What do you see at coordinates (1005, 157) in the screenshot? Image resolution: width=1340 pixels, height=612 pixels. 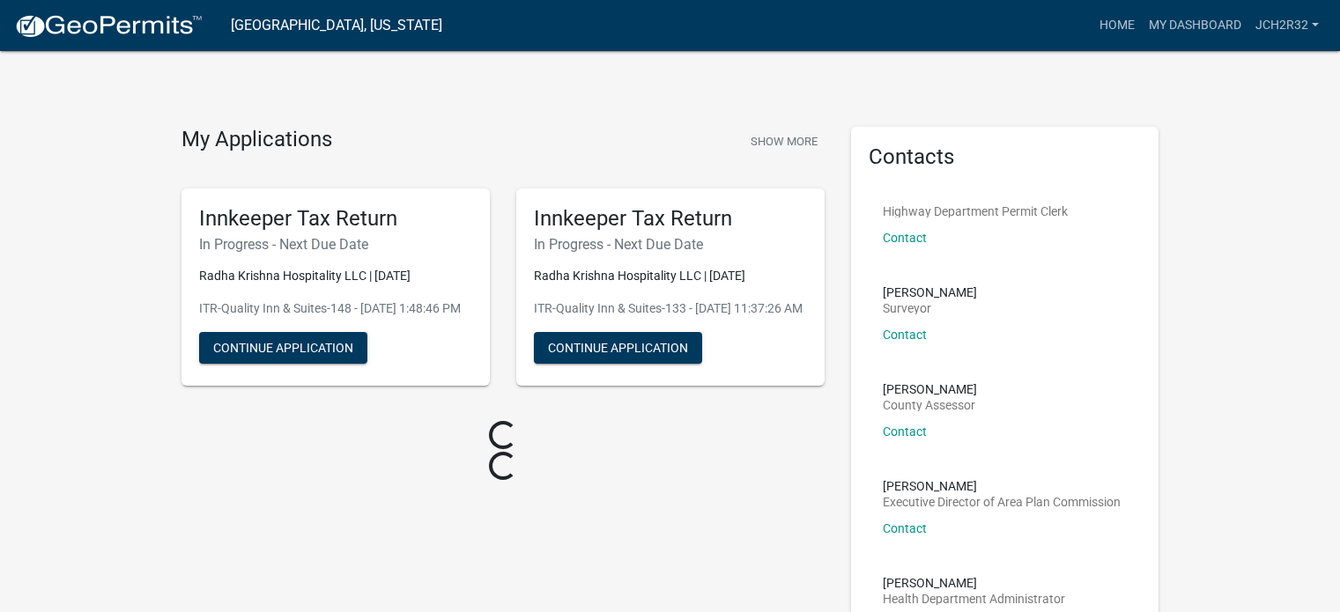 I see `h5: Contacts` at bounding box center [1005, 157].